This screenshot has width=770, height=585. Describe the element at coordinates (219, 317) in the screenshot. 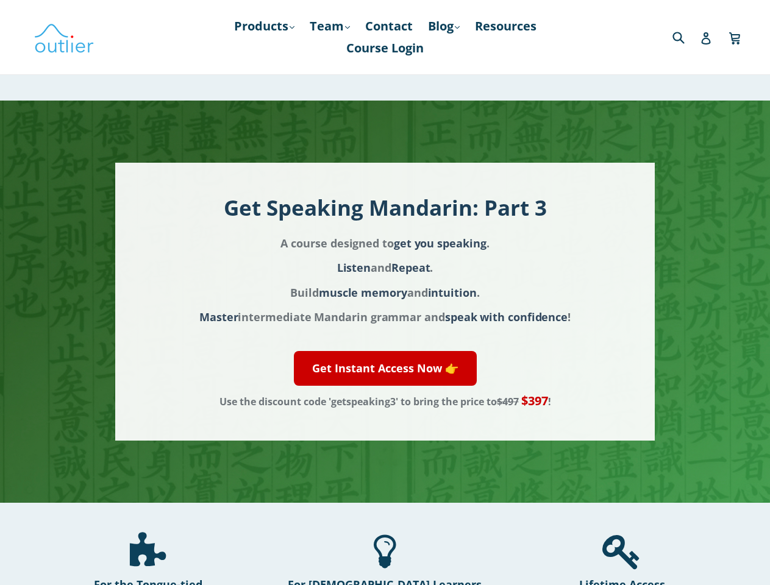

I see `span: Master` at that location.